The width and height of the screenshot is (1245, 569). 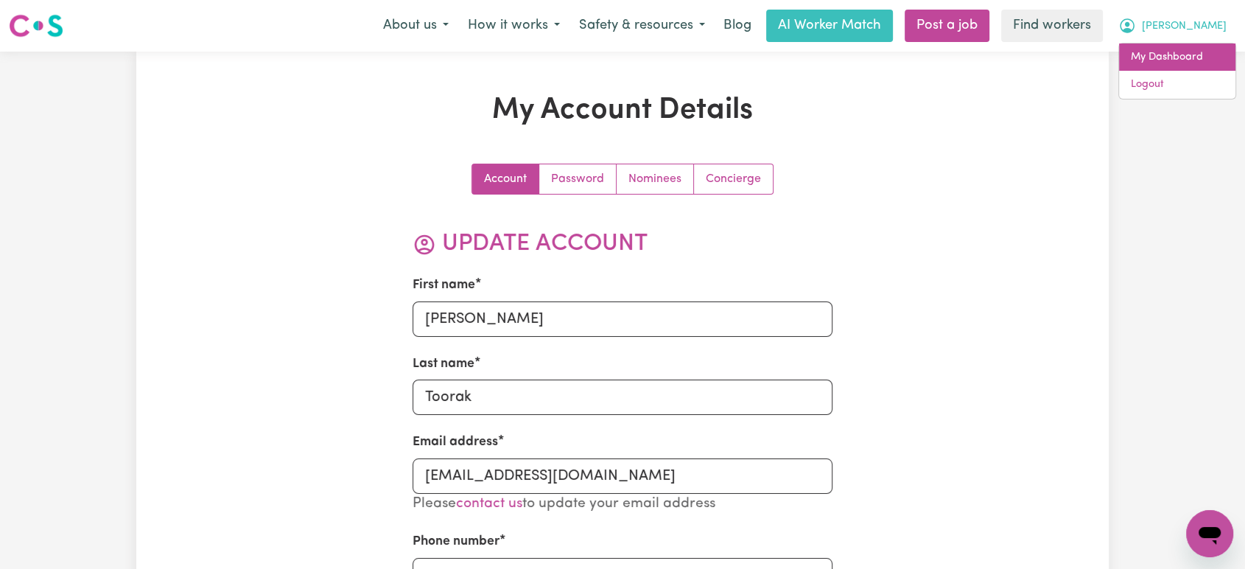 What do you see at coordinates (1172, 26) in the screenshot?
I see `button: My Account` at bounding box center [1172, 26].